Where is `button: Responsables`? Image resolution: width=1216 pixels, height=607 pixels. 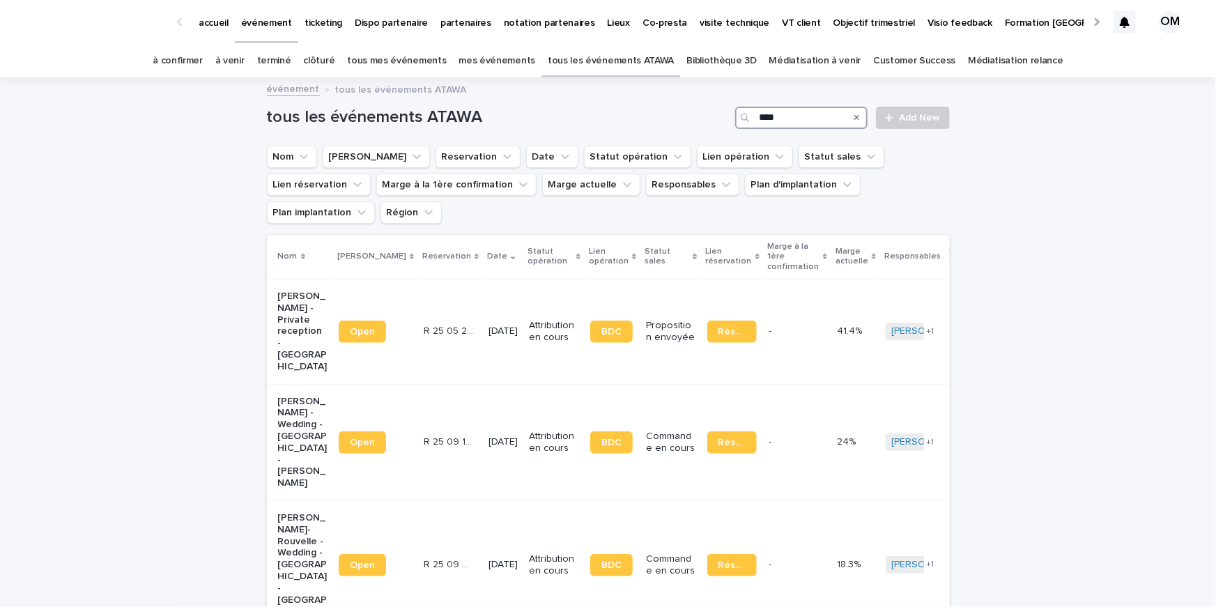 button: Responsables is located at coordinates (692, 185).